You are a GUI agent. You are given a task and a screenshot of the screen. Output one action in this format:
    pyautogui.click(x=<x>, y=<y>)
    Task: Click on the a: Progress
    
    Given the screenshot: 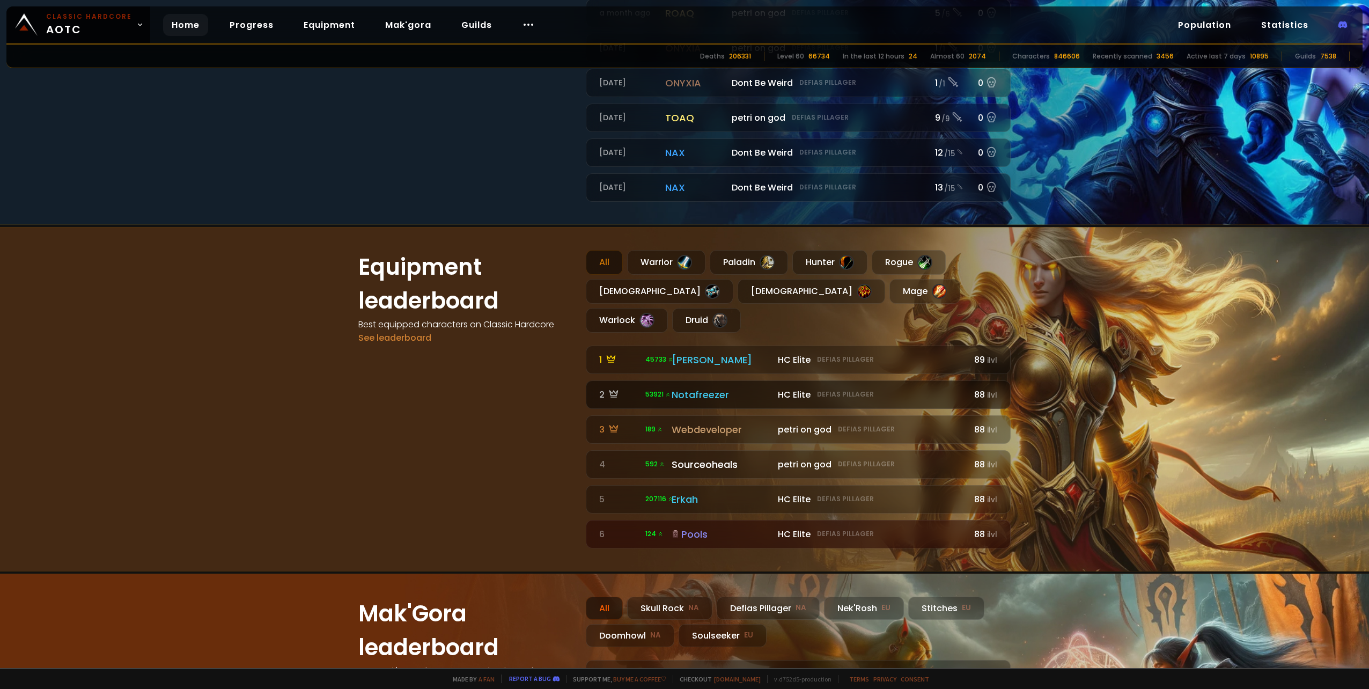 What is the action you would take?
    pyautogui.click(x=252, y=25)
    